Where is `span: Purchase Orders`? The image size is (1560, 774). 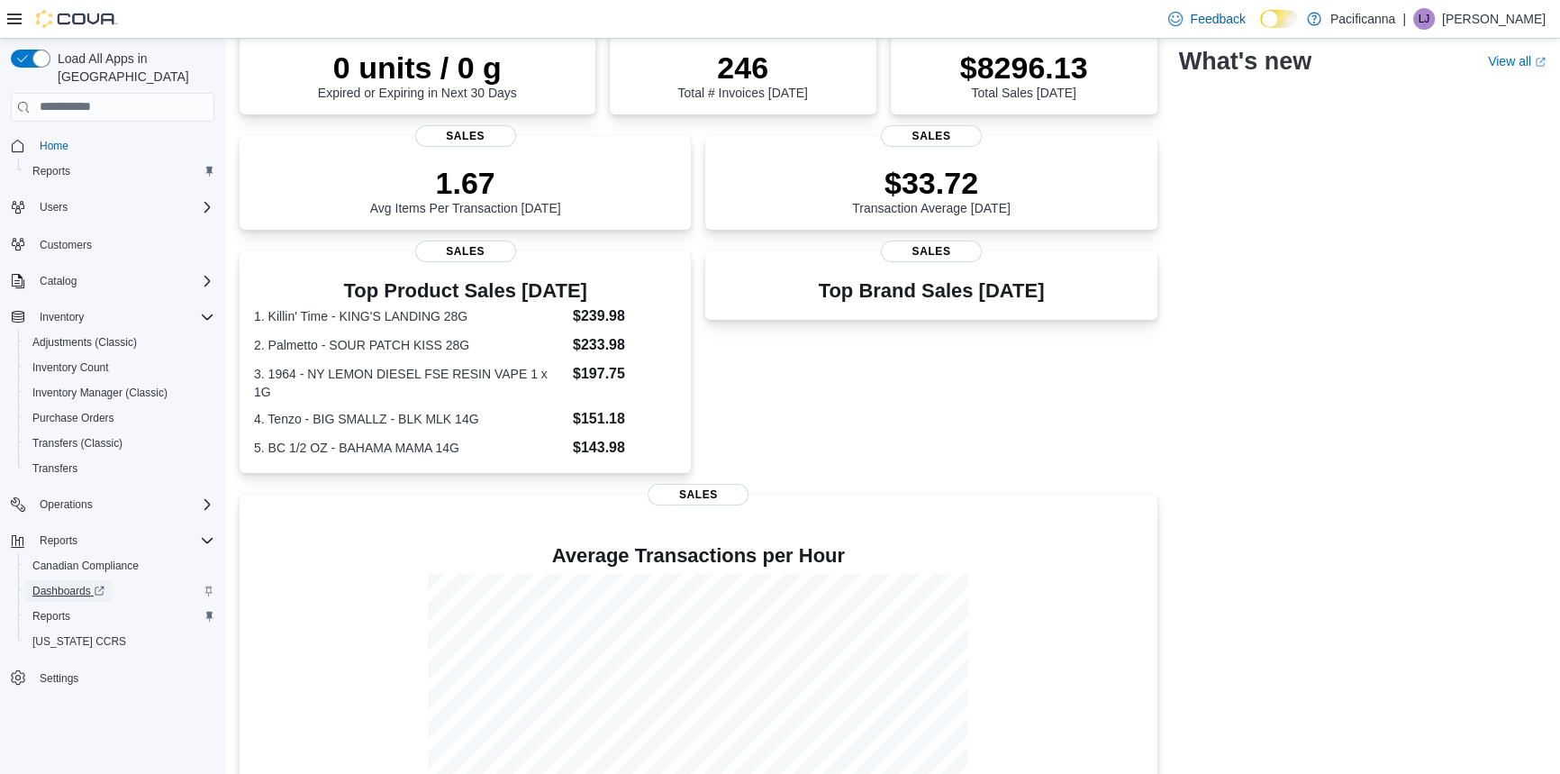 span: Purchase Orders is located at coordinates (120, 418).